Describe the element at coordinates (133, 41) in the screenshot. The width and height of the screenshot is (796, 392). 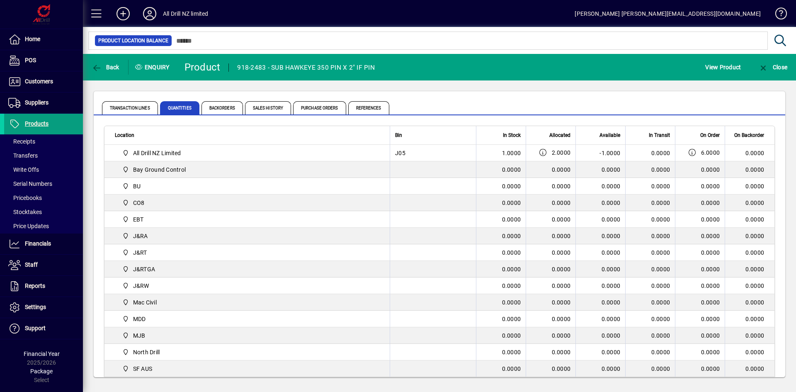
I see `span: Product Location Balance` at that location.